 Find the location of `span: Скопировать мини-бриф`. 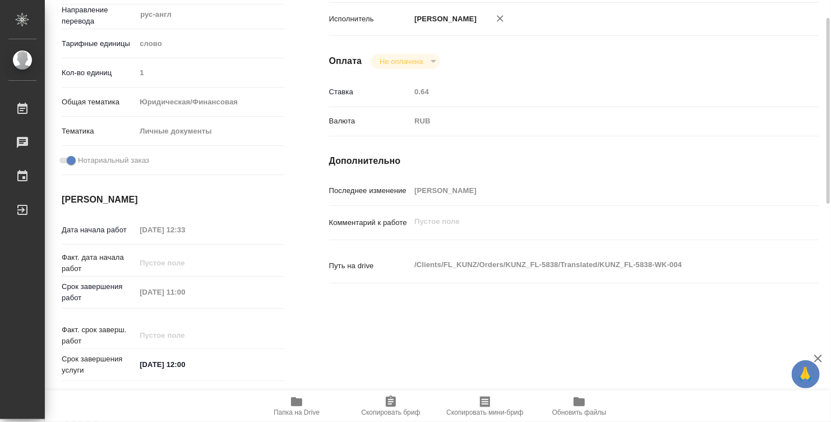

span: Скопировать мини-бриф is located at coordinates (484, 412).